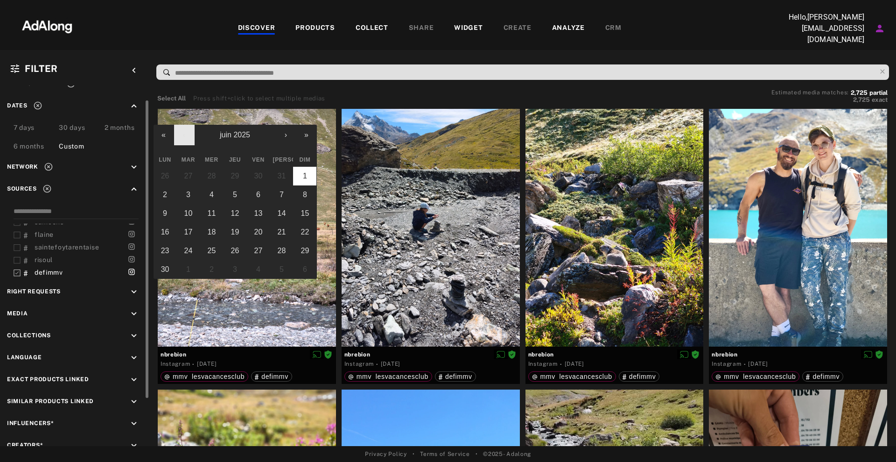  I want to click on div: WIDGET, so click(468, 28).